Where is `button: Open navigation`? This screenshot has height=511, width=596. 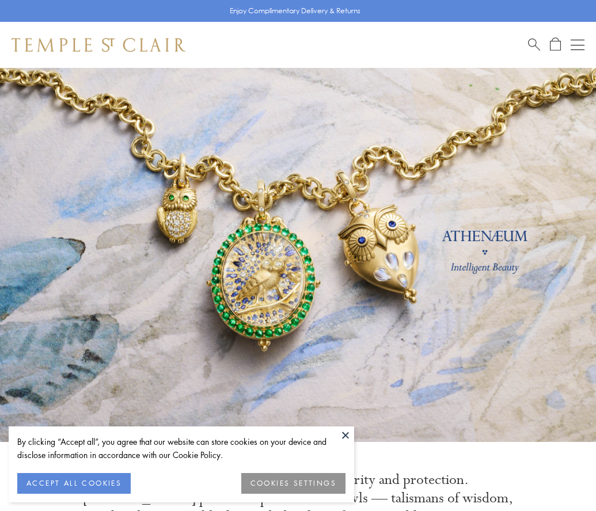 button: Open navigation is located at coordinates (578, 45).